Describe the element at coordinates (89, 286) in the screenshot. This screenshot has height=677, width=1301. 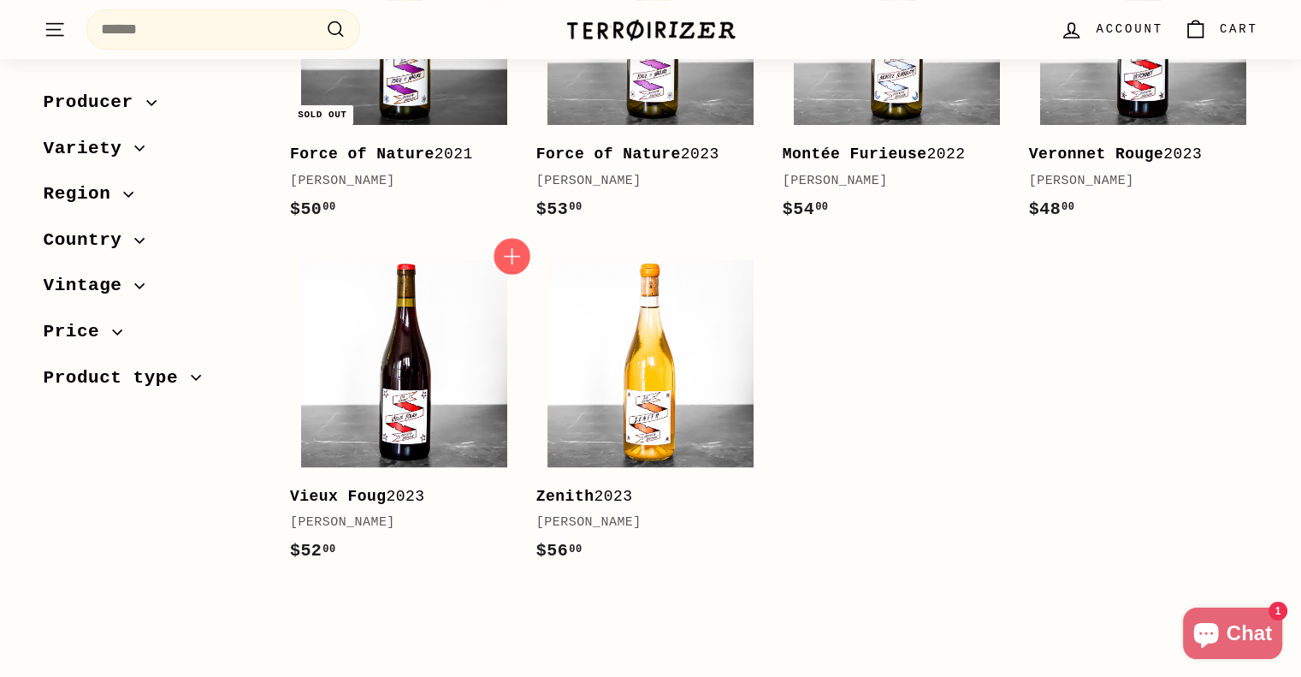
I see `span: Vintage` at that location.